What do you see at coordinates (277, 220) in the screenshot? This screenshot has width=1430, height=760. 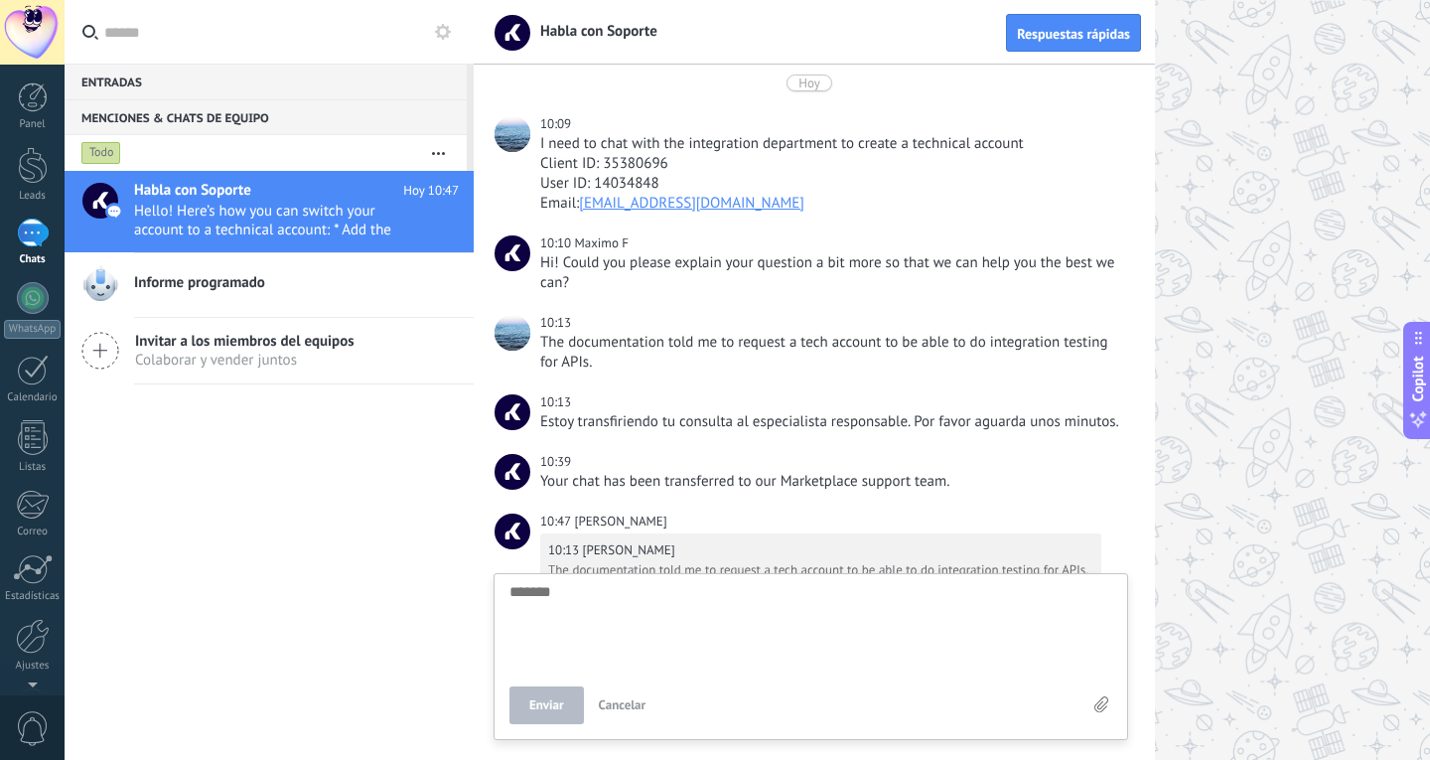 I see `span: Hello! Here’s how you can switch your account to a technical account: * Add the user [EMAIL_ADDRE...` at bounding box center [277, 220].